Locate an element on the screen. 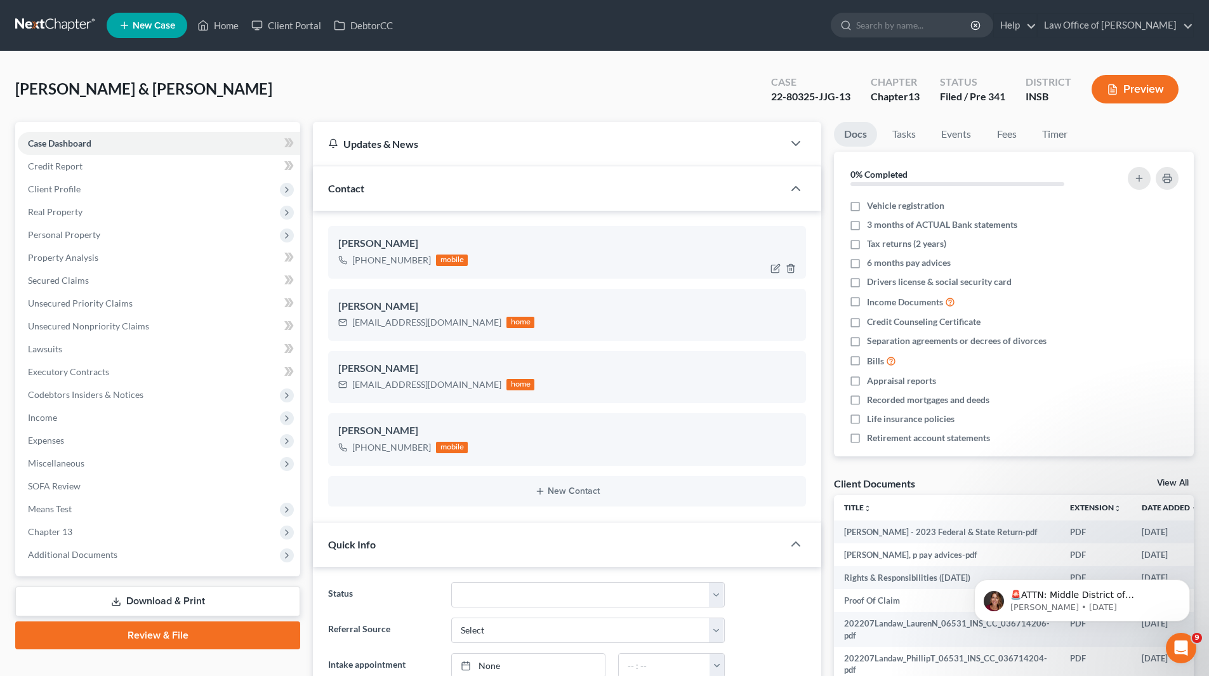 This screenshot has width=1209, height=676. img: Profile image for Katie is located at coordinates (39, 48).